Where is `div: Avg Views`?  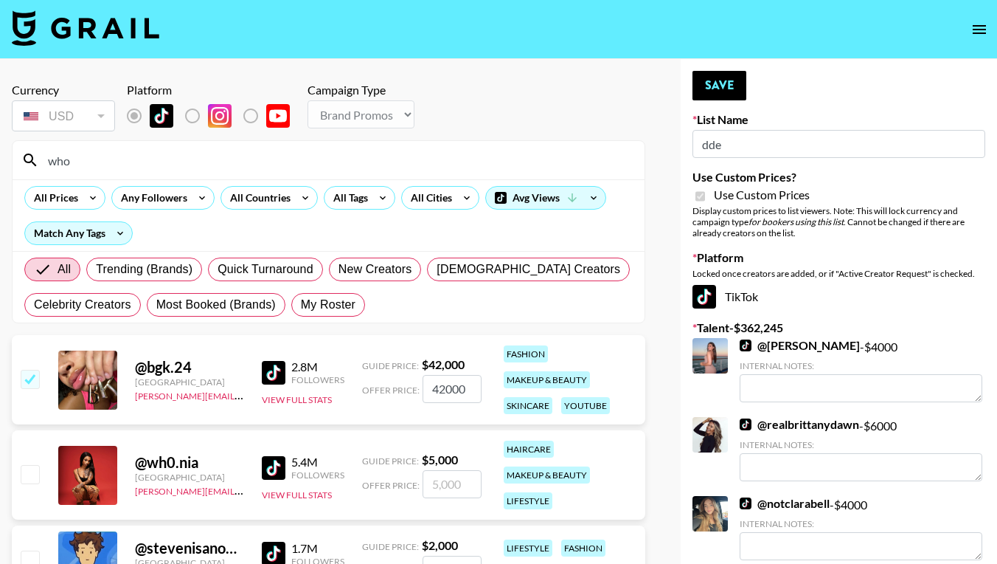 div: Avg Views is located at coordinates (546, 198).